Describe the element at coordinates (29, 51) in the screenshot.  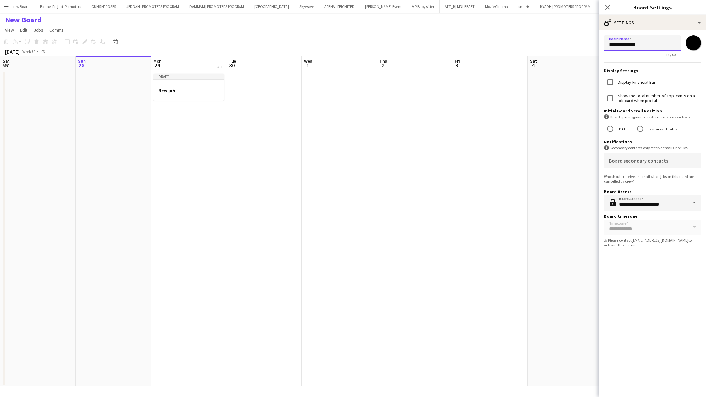
I see `span: Week 39` at that location.